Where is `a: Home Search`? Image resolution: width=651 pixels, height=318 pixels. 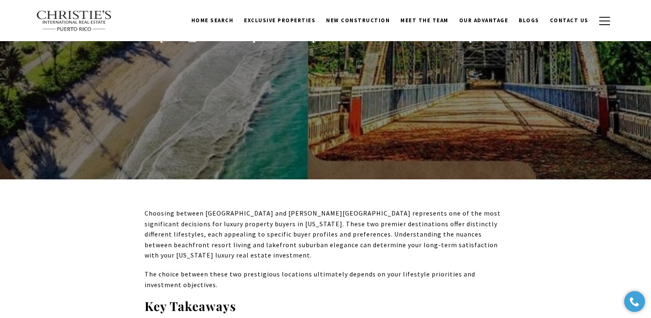 a: Home Search is located at coordinates (212, 21).